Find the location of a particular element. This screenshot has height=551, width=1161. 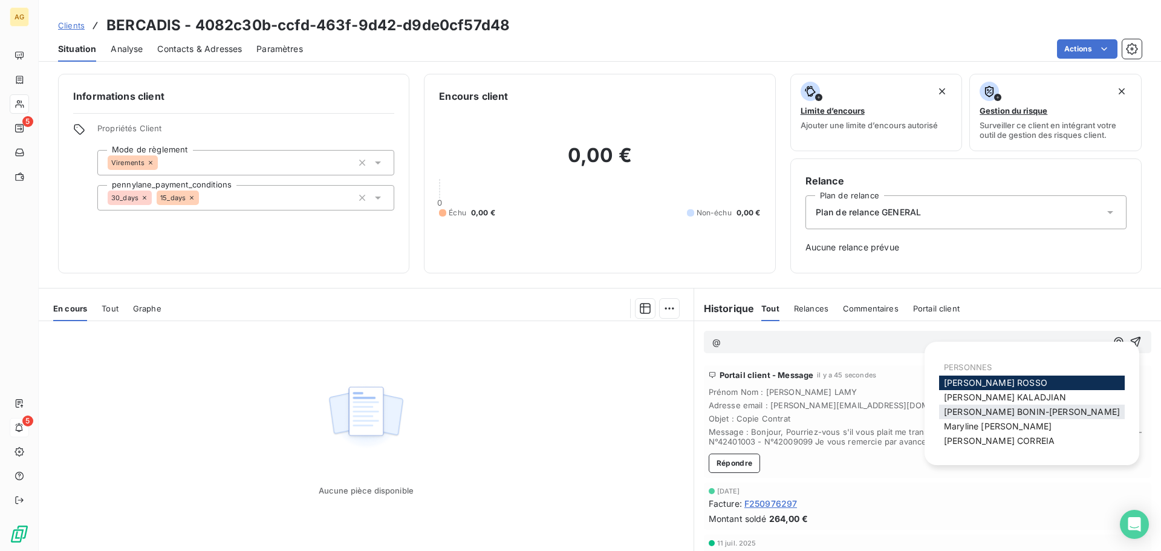

span: 30_days is located at coordinates (125, 198).